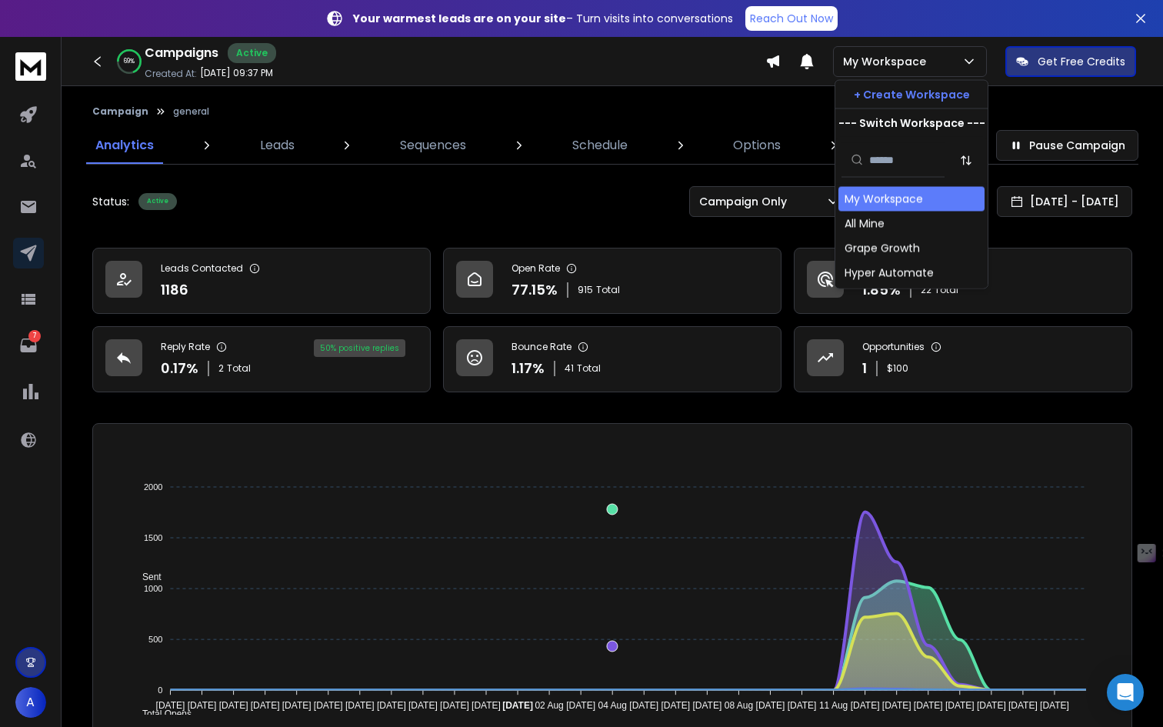  Describe the element at coordinates (890, 273) in the screenshot. I see `div: Hyper Automate` at that location.